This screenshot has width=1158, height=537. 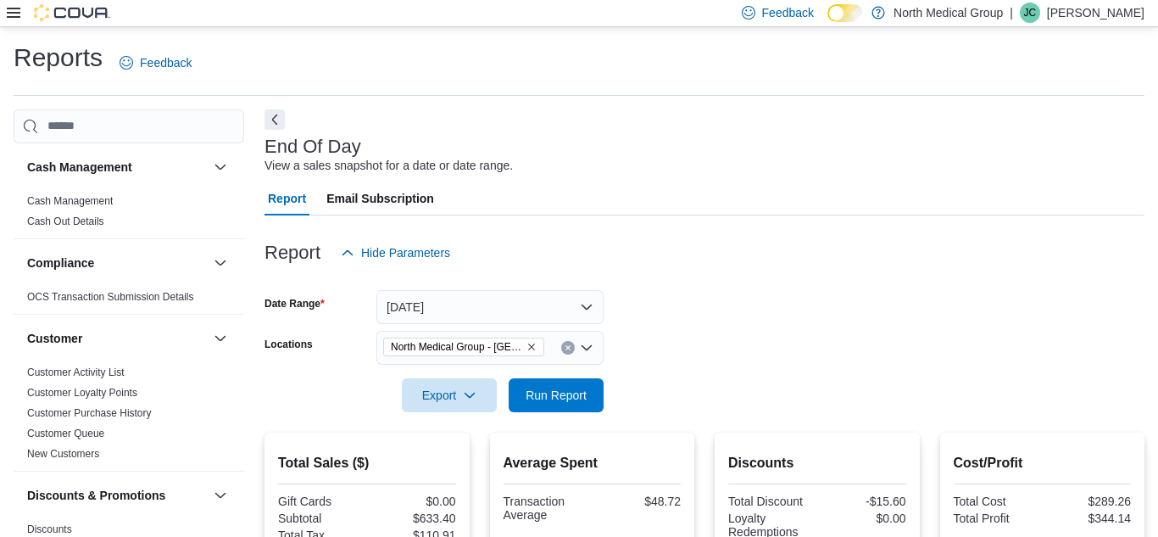 I want to click on a: OCS Transaction Submission Details, so click(x=110, y=297).